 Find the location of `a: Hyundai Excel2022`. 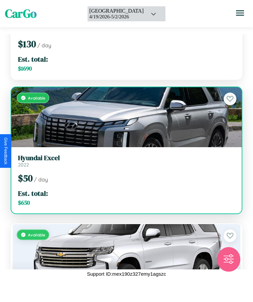

a: Hyundai Excel2022 is located at coordinates (126, 161).